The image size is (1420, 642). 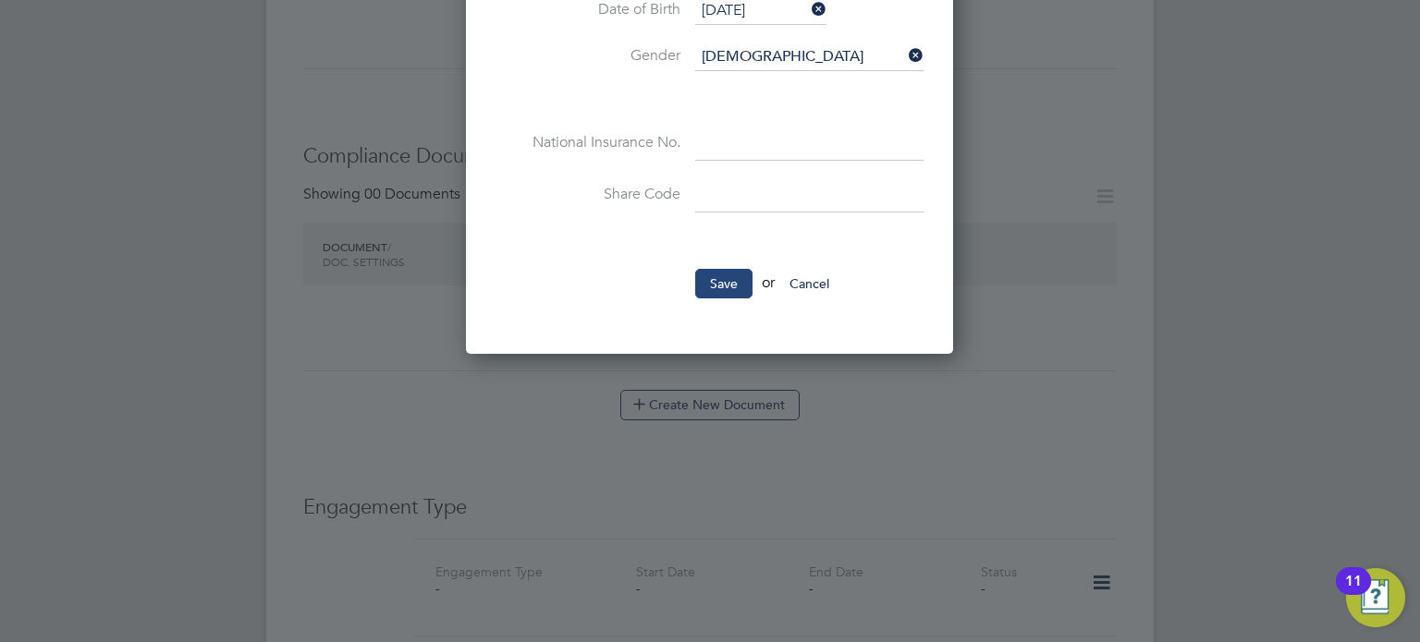 I want to click on li: or, so click(x=709, y=293).